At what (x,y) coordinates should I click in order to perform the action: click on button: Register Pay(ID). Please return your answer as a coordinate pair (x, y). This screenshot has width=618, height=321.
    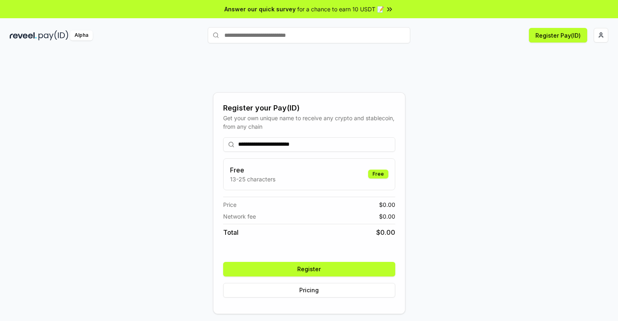
    Looking at the image, I should click on (558, 35).